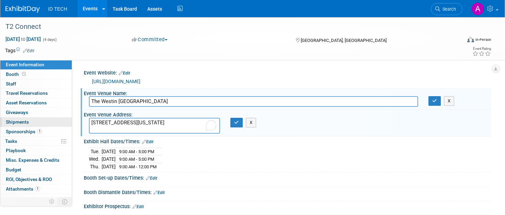 The image size is (505, 215). I want to click on span: Asset Reservations, so click(26, 103).